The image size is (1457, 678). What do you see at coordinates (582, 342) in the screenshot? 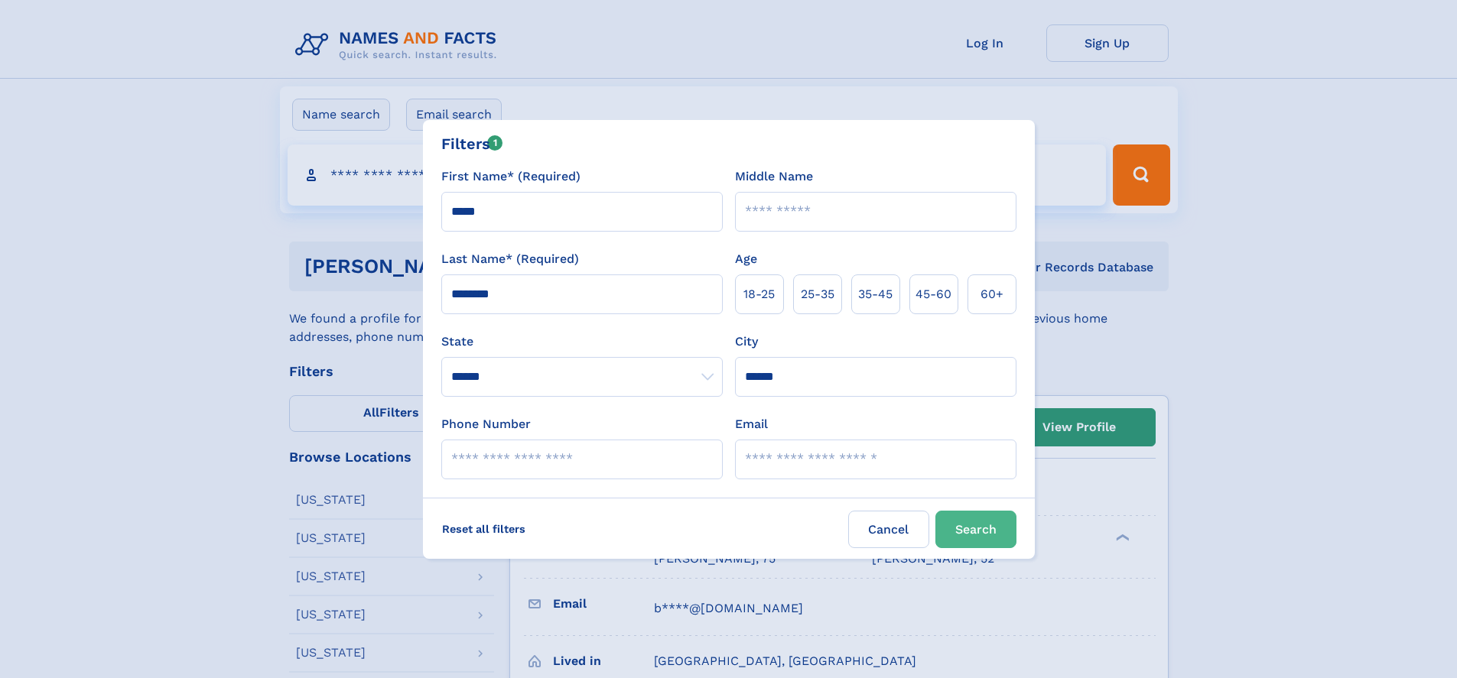
I see `label: State` at bounding box center [582, 342].